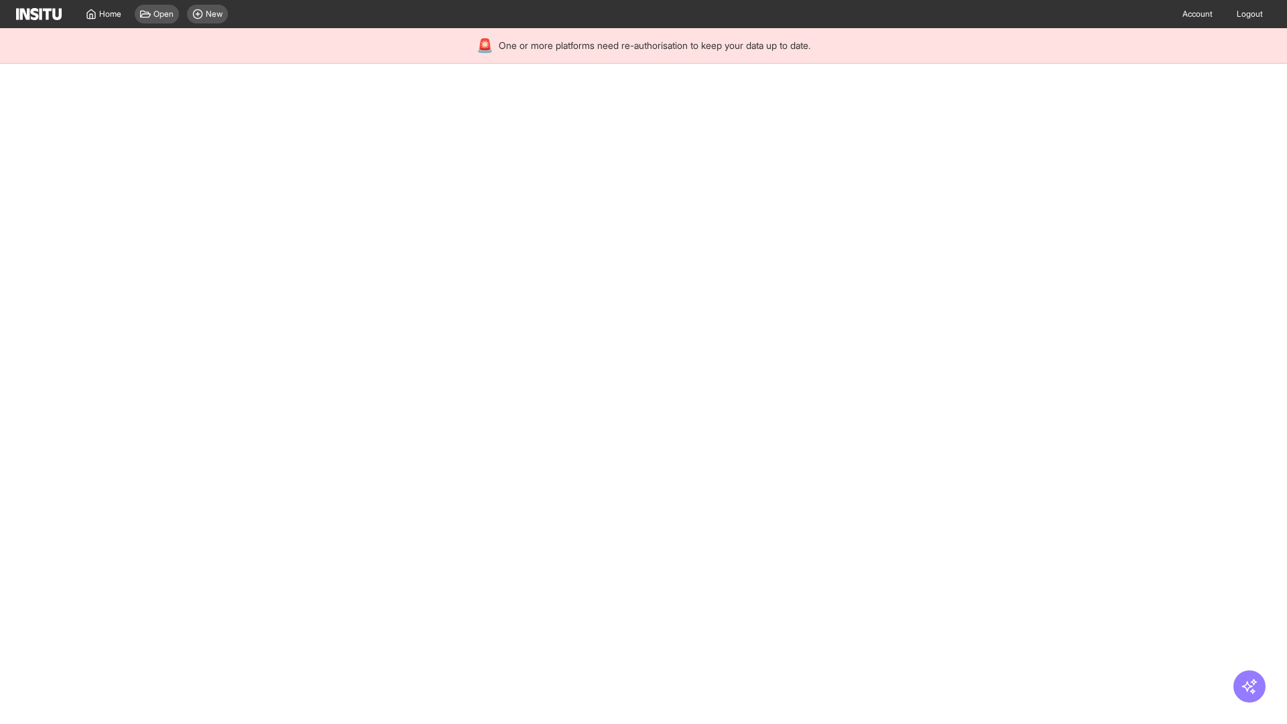  Describe the element at coordinates (654, 46) in the screenshot. I see `span: One or more platforms need re-authorisation to keep your data up to date.` at that location.